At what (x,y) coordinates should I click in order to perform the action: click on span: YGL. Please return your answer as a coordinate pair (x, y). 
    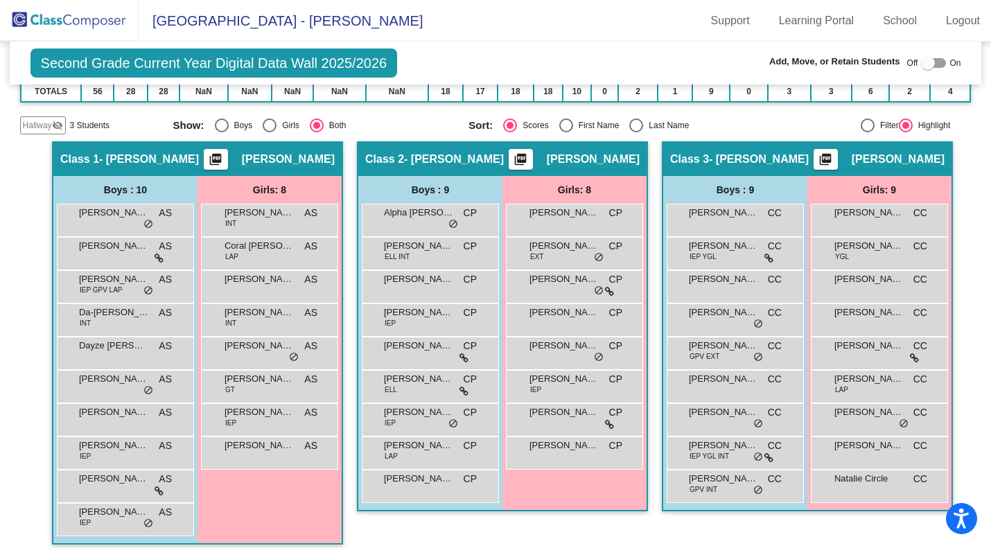
    Looking at the image, I should click on (842, 256).